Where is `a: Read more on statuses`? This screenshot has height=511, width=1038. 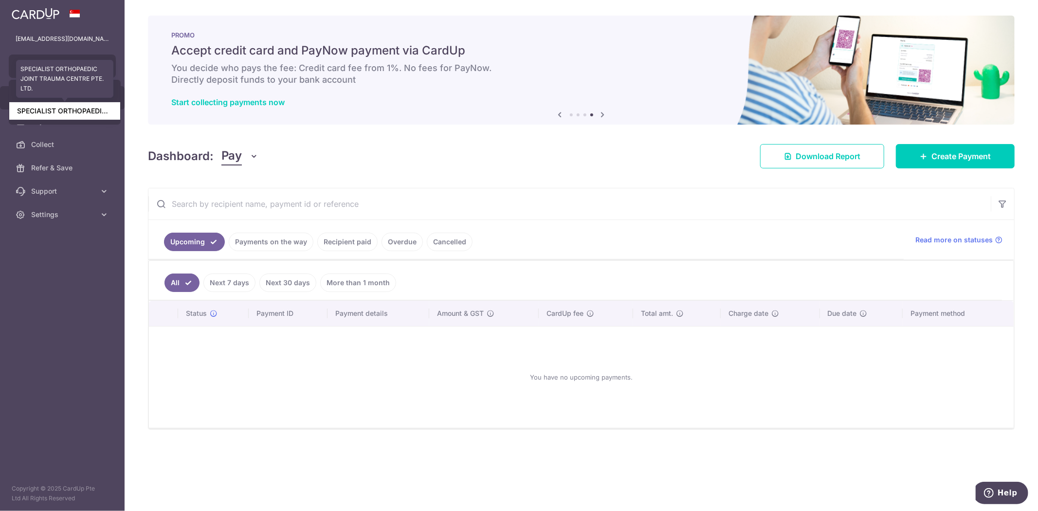 a: Read more on statuses is located at coordinates (958, 240).